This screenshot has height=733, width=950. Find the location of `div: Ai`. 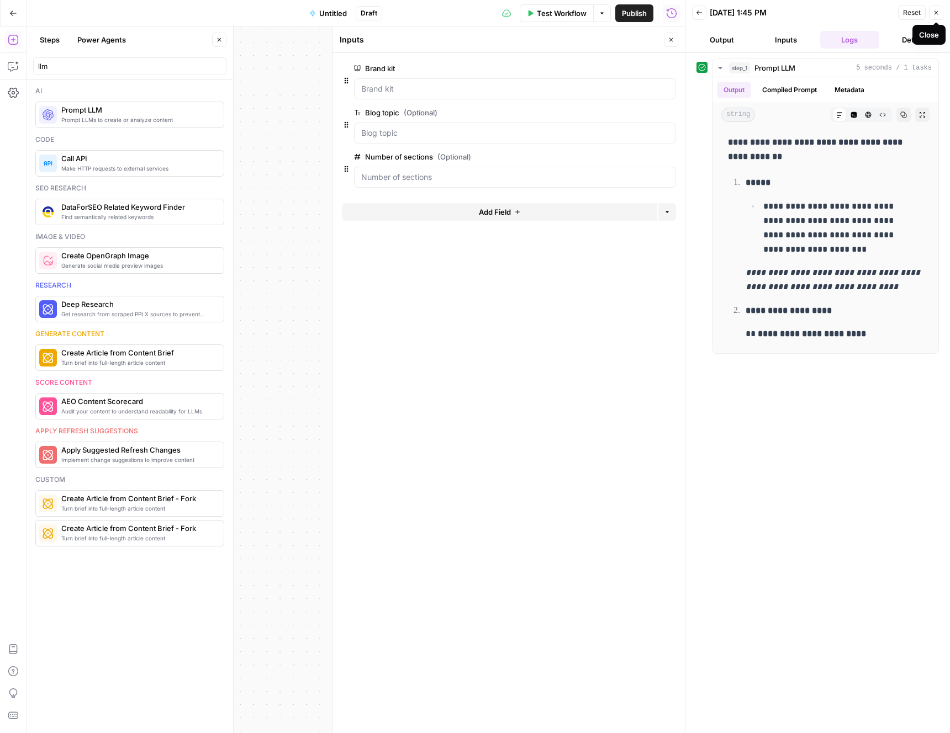

div: Ai is located at coordinates (130, 91).